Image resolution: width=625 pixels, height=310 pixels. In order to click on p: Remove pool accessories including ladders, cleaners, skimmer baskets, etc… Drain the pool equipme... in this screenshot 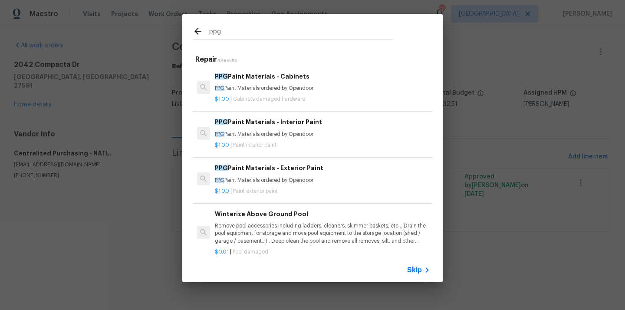, I will do `click(322, 233)`.